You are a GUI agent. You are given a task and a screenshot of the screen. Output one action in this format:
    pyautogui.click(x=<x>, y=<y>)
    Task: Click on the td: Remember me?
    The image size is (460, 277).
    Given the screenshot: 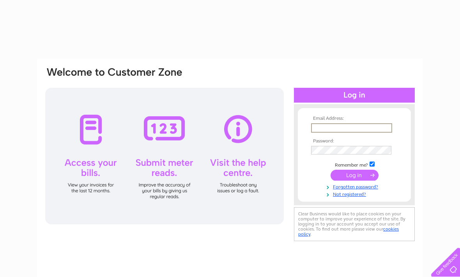 What is the action you would take?
    pyautogui.click(x=354, y=164)
    